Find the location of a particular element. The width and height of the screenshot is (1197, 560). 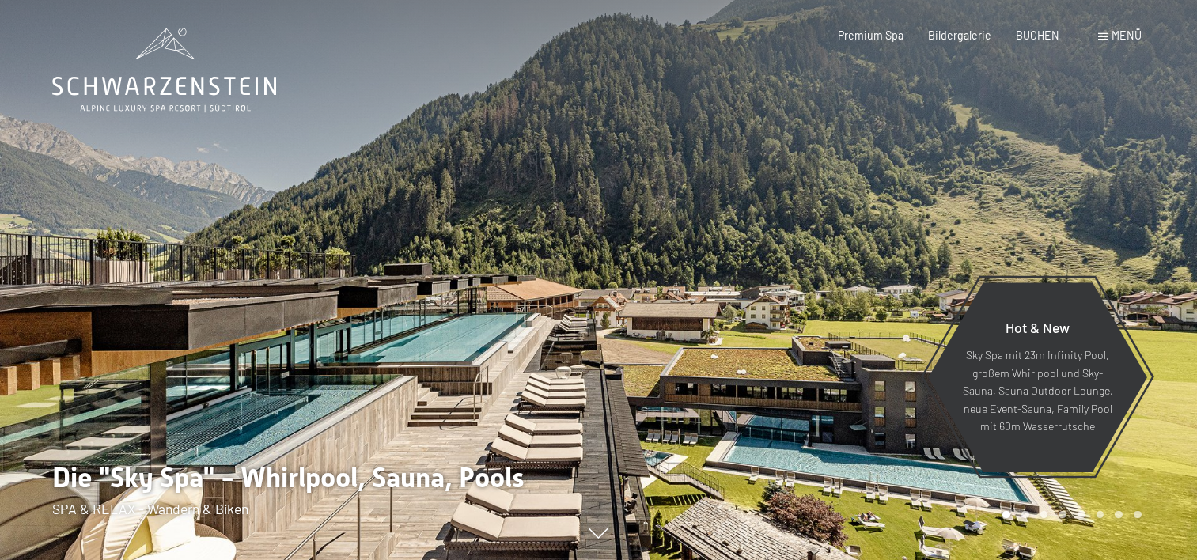

span: BUCHEN is located at coordinates (1037, 35).